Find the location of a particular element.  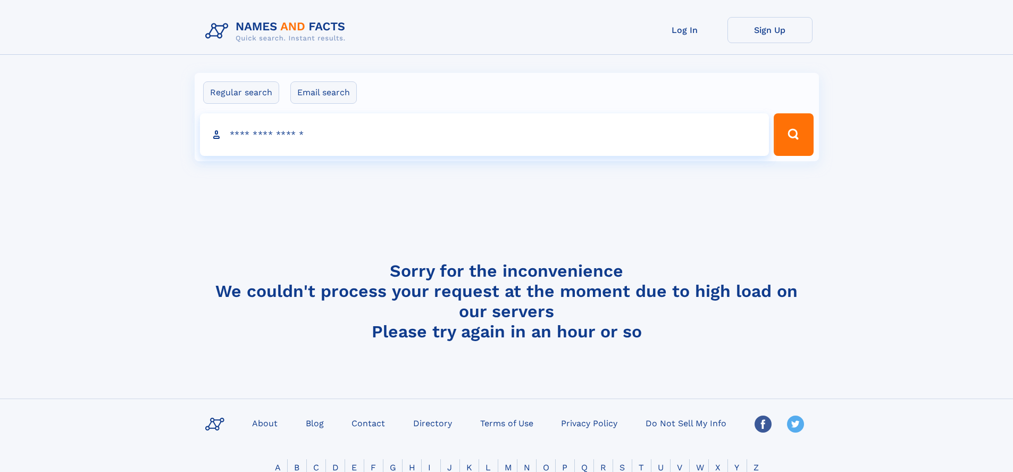

h4: Sorry for the inconvenience We couldn't process your request at the moment due to high load on ou... is located at coordinates (507, 301).